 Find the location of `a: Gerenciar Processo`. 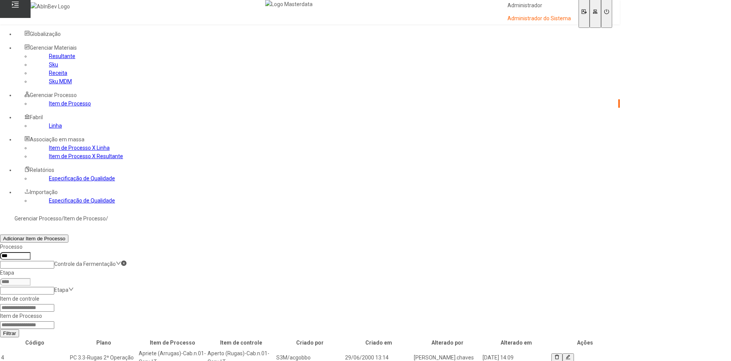

a: Gerenciar Processo is located at coordinates (38, 219).